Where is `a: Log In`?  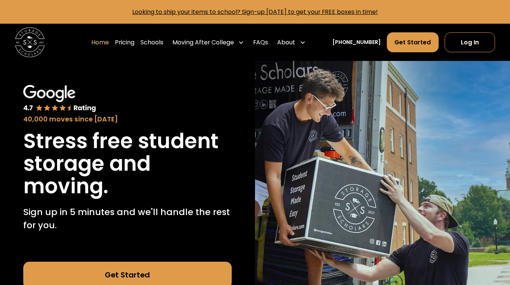
a: Log In is located at coordinates (470, 42).